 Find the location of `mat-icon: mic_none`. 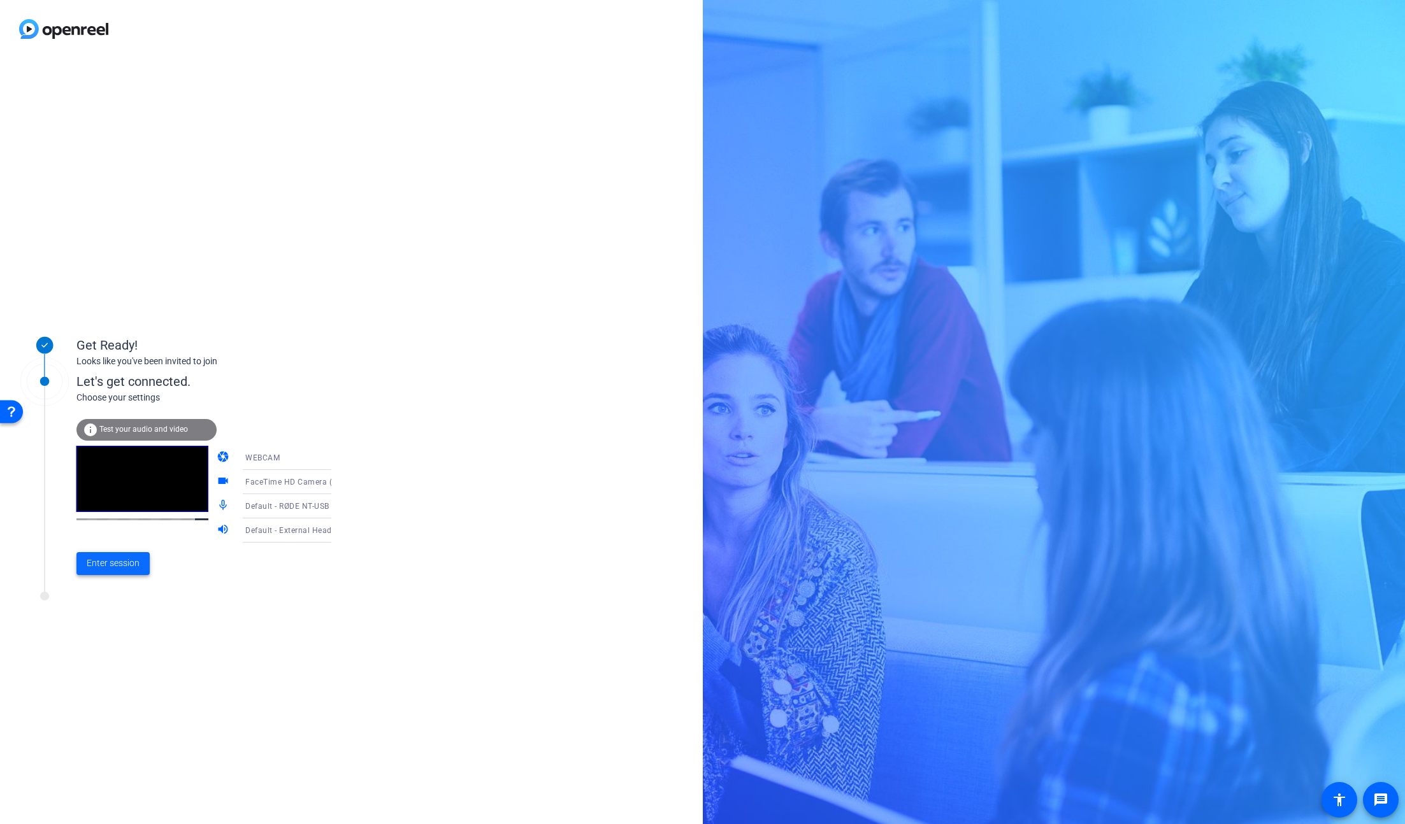

mat-icon: mic_none is located at coordinates (224, 506).